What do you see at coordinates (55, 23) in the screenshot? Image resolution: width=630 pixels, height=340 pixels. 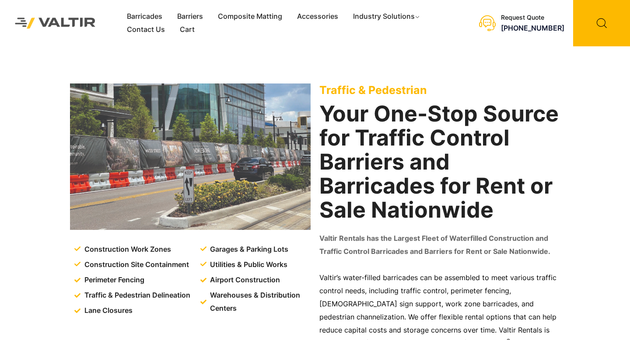 I see `img: Valtir Rentals` at bounding box center [55, 23].